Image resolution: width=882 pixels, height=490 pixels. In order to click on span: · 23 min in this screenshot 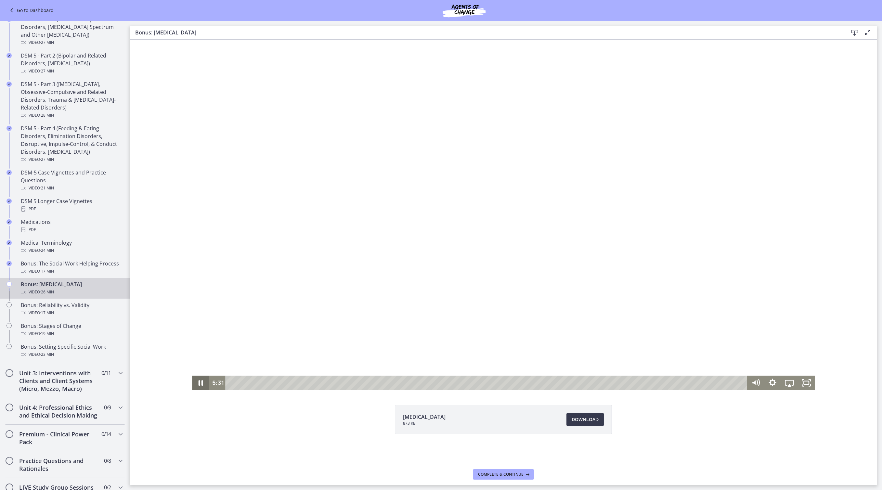, I will do `click(47, 355)`.